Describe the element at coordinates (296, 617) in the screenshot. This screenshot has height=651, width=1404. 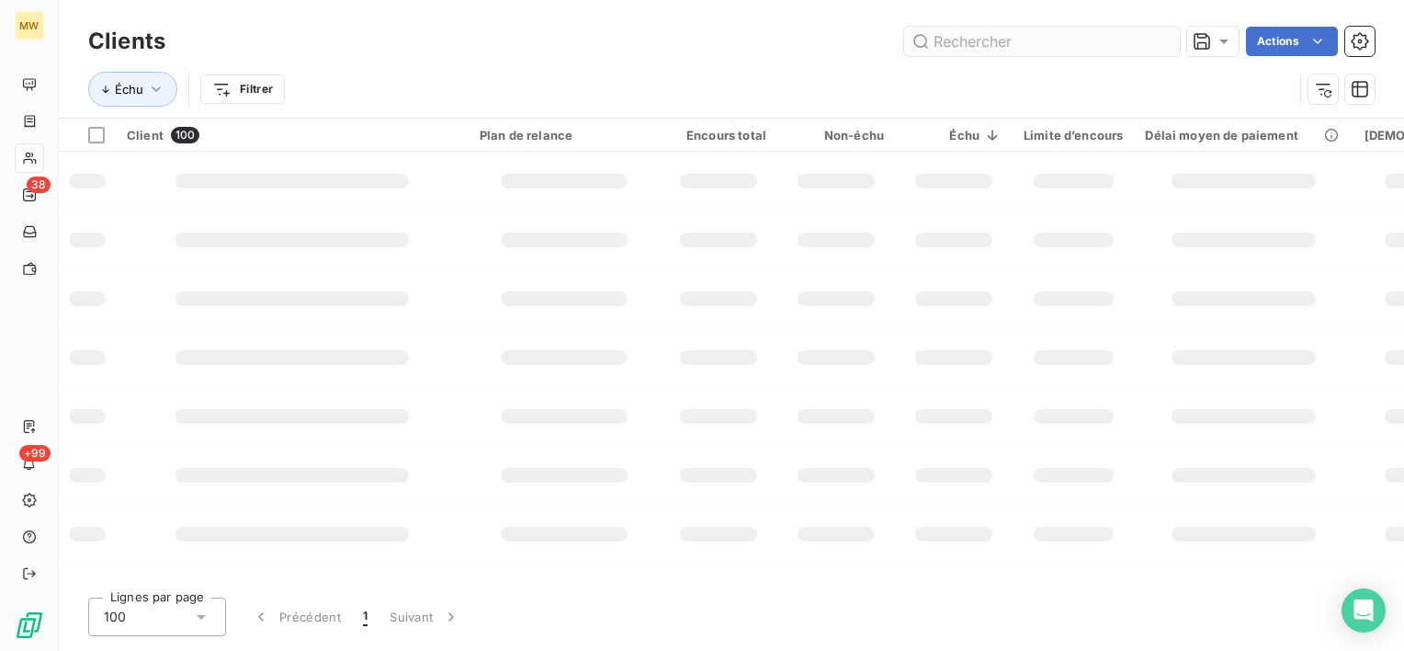
I see `button: Précédent` at that location.